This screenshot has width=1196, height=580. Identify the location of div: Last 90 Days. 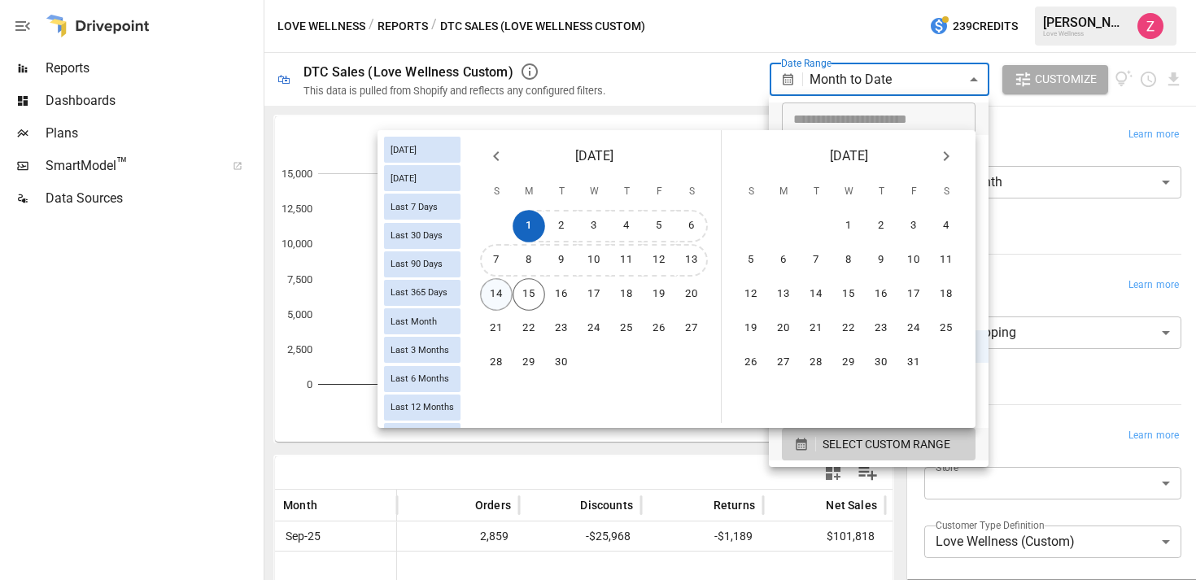
(422, 264).